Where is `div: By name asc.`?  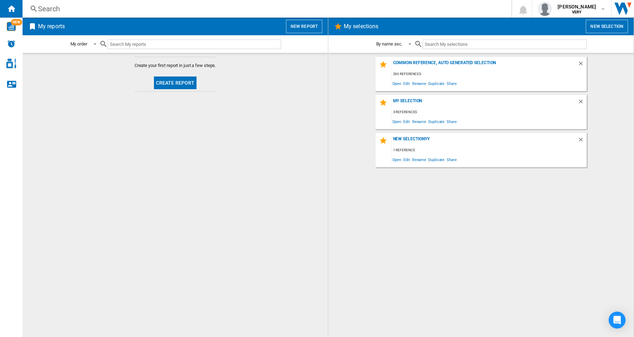
div: By name asc. is located at coordinates (389, 44).